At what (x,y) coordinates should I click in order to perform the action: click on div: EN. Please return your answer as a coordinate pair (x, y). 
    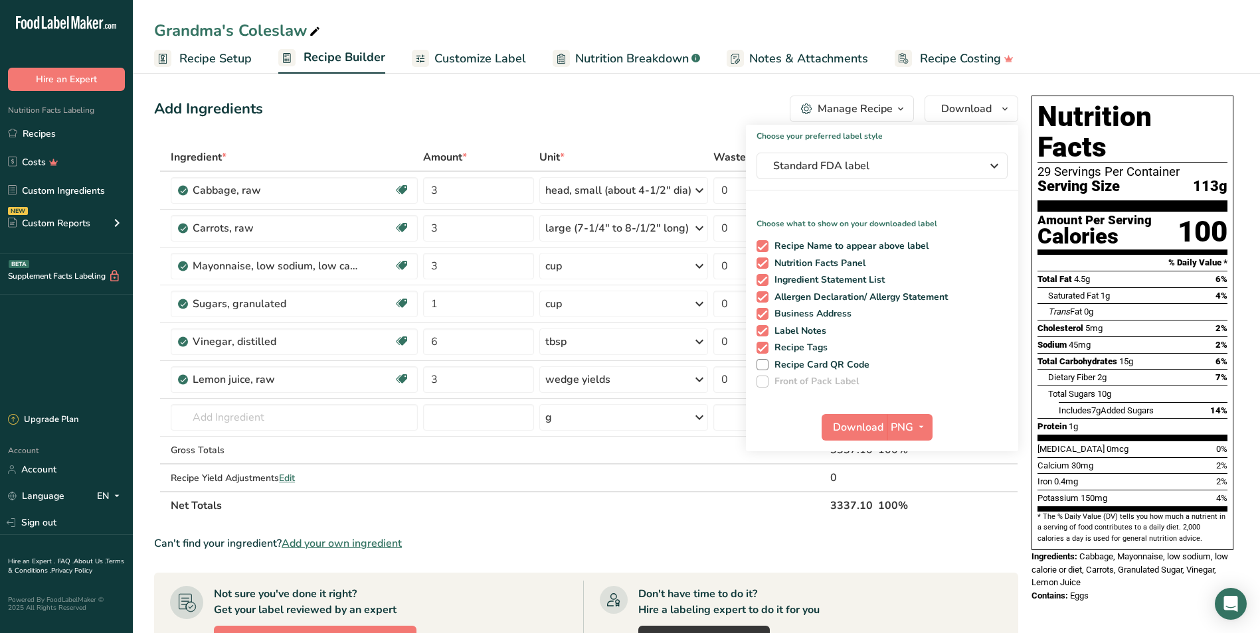
    Looking at the image, I should click on (111, 497).